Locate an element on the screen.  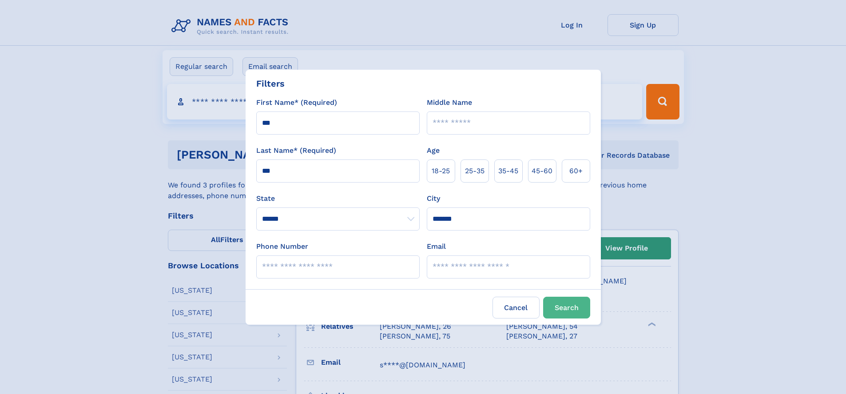
label: Last Name* (Required) is located at coordinates (296, 151).